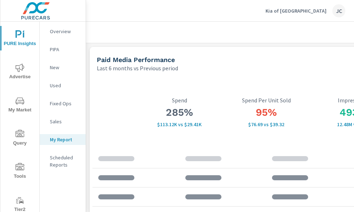 This screenshot has width=354, height=212. I want to click on p: Last 6 months vs Previous period, so click(137, 68).